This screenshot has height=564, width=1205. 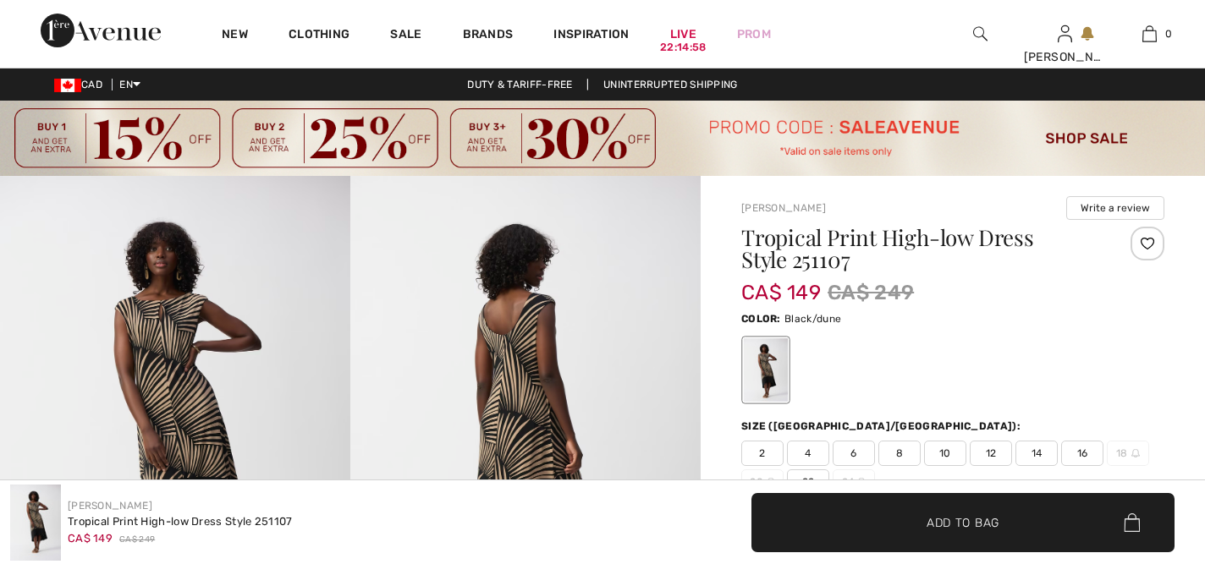 I want to click on span: EN, so click(x=129, y=85).